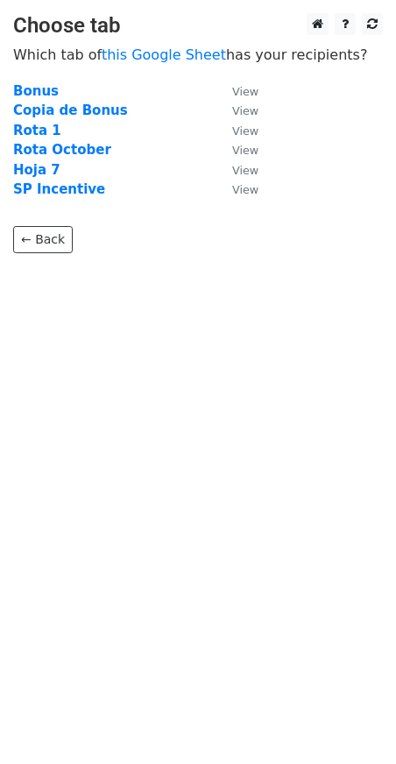  What do you see at coordinates (70, 110) in the screenshot?
I see `strong: Copia de Bonus` at bounding box center [70, 110].